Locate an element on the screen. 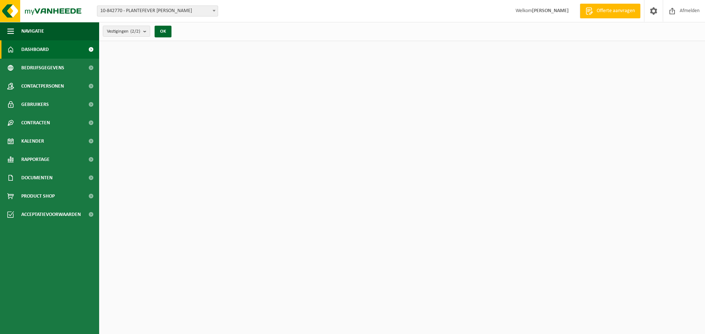  span: Contracten is located at coordinates (36, 123).